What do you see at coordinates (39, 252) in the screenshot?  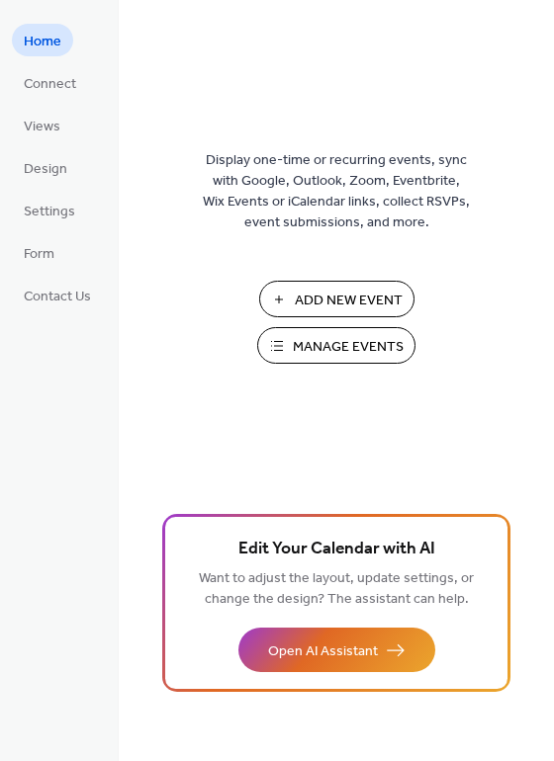 I see `a: Form` at bounding box center [39, 252].